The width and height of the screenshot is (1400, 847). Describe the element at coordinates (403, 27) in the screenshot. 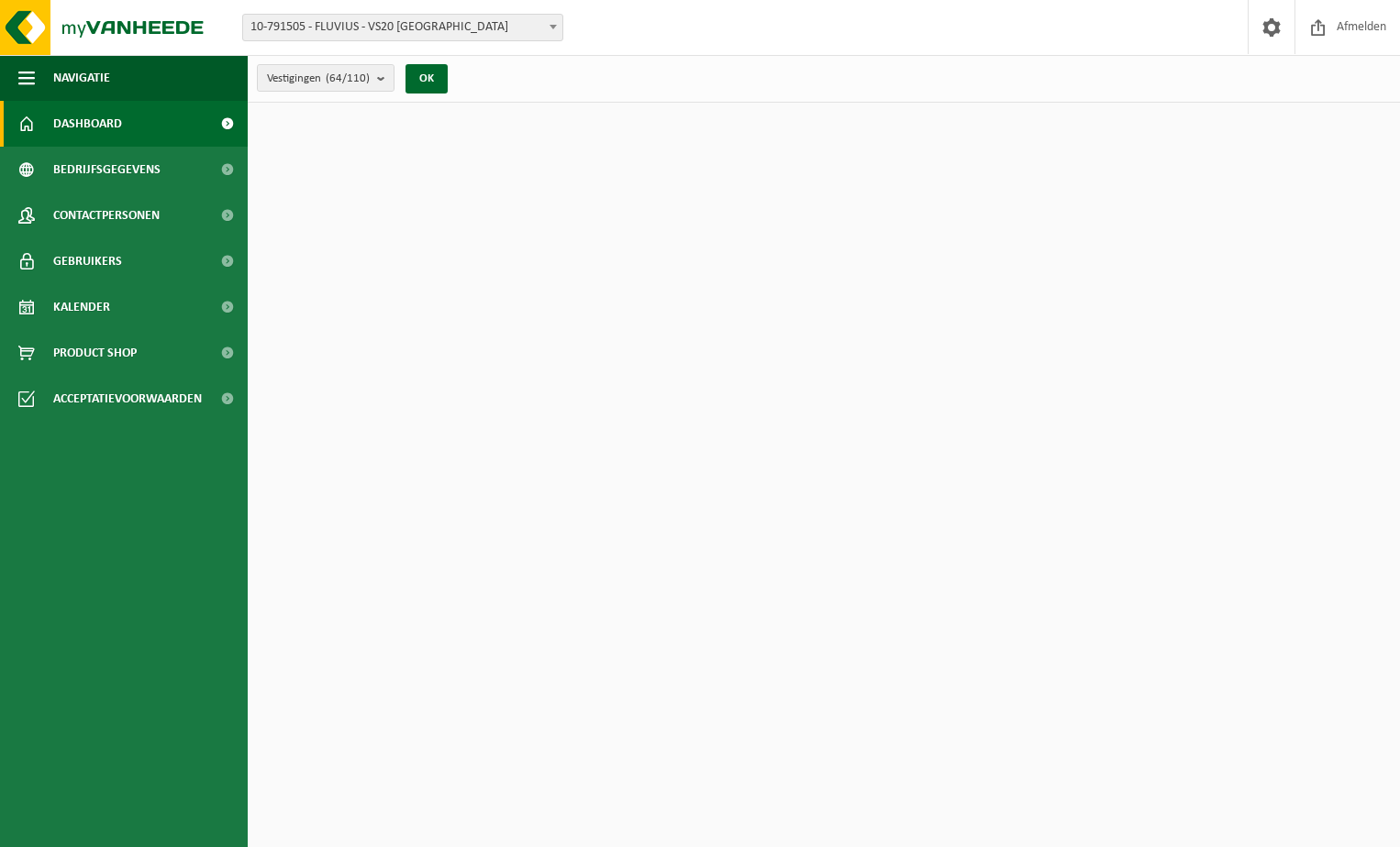

I see `span: 10-791505 - FLUVIUS - VS20 ANTWERPEN` at that location.